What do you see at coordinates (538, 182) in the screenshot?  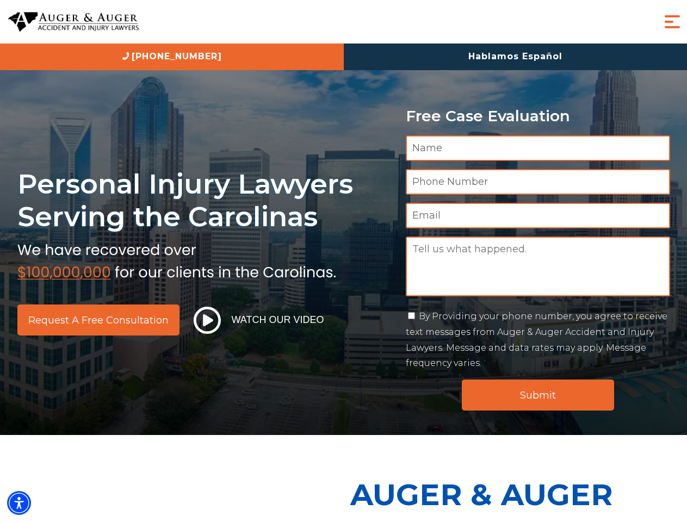 I see `input: Phone Number` at bounding box center [538, 182].